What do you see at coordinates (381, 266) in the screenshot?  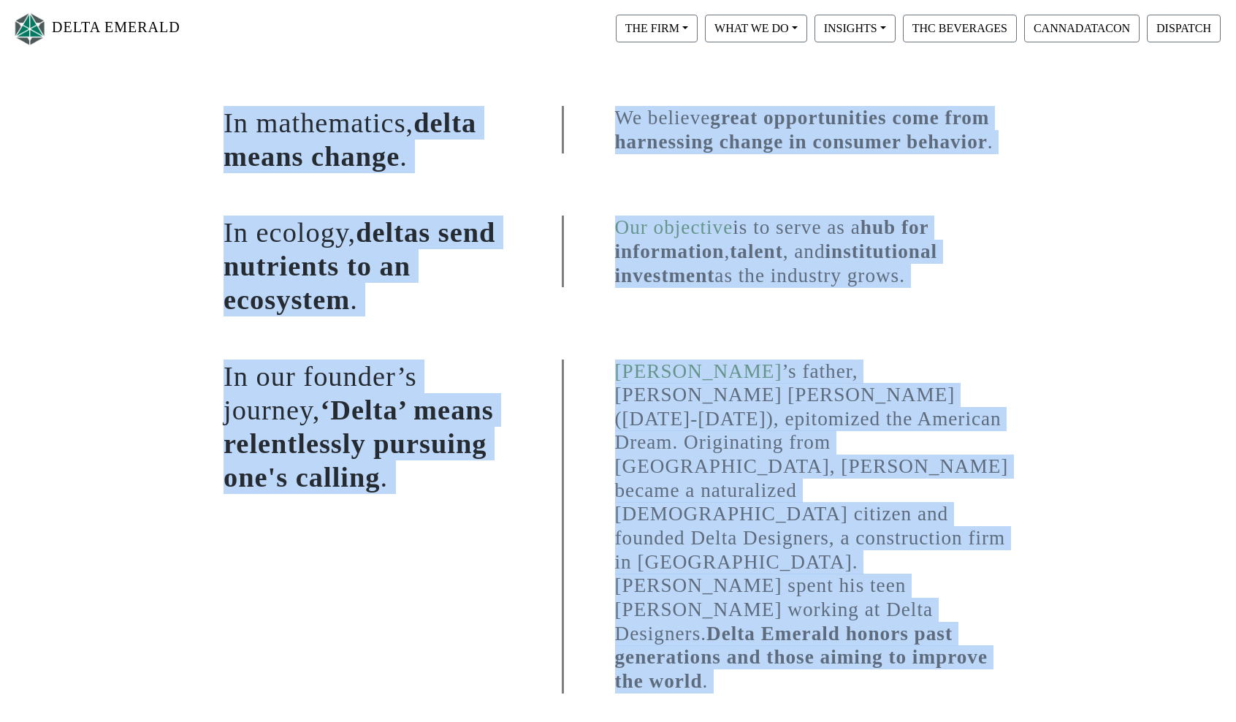 I see `h1: In ecology, .` at bounding box center [381, 266].